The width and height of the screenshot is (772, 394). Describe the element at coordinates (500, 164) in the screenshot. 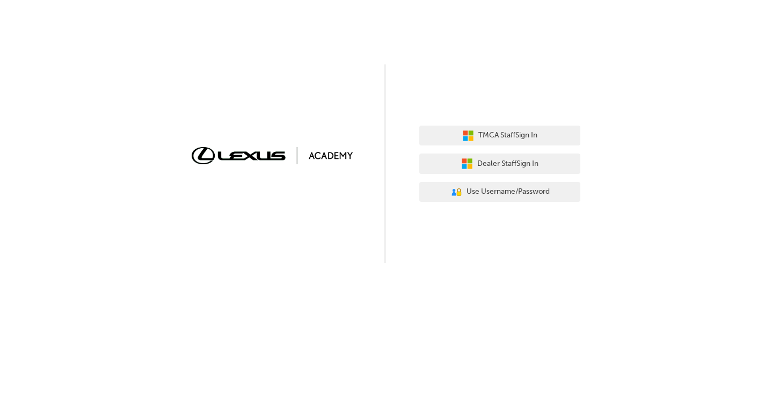

I see `button: Dealer StaffSign In` at that location.